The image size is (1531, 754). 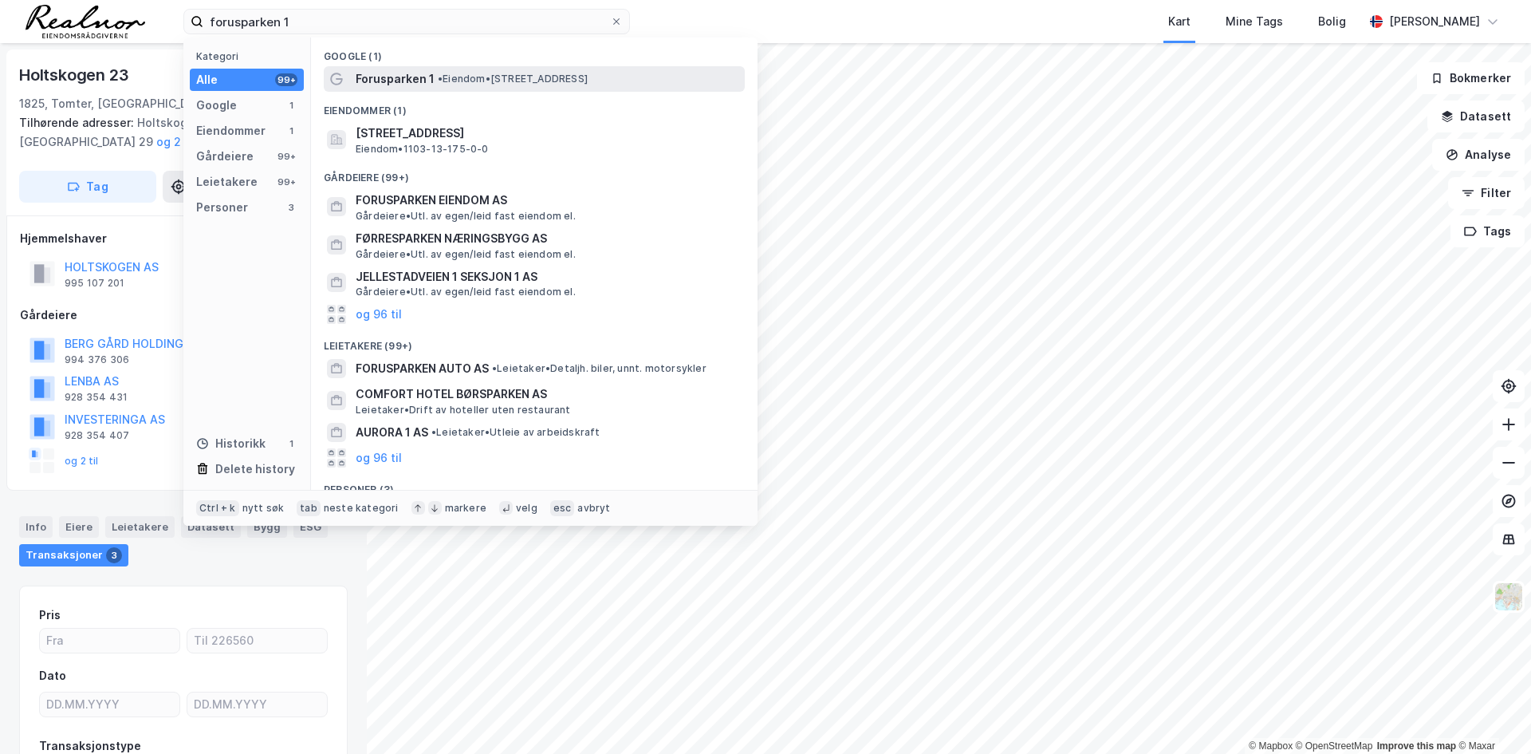 What do you see at coordinates (422, 368) in the screenshot?
I see `span: FORUSPARKEN AUTO AS` at bounding box center [422, 368].